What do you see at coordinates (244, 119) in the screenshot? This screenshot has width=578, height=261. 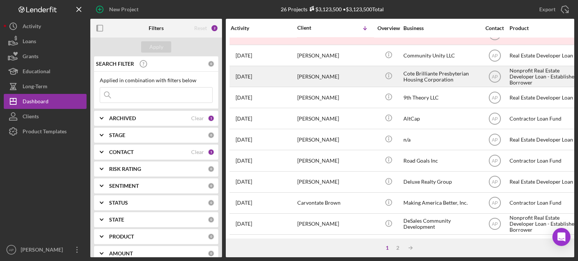 I see `time: 2025-09-24 04:14` at bounding box center [244, 119].